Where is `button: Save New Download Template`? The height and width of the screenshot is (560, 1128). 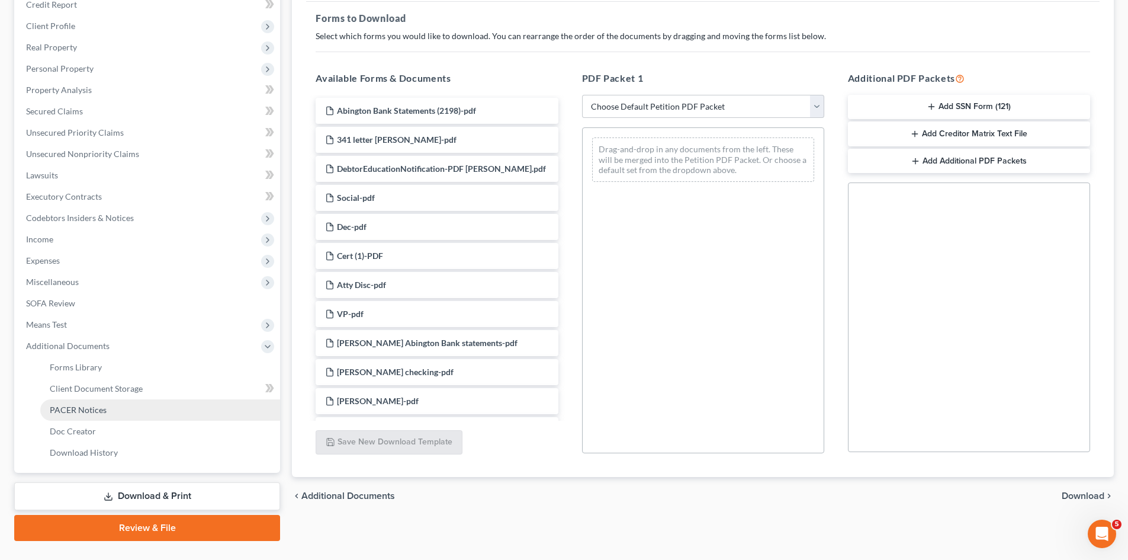 button: Save New Download Template is located at coordinates (389, 442).